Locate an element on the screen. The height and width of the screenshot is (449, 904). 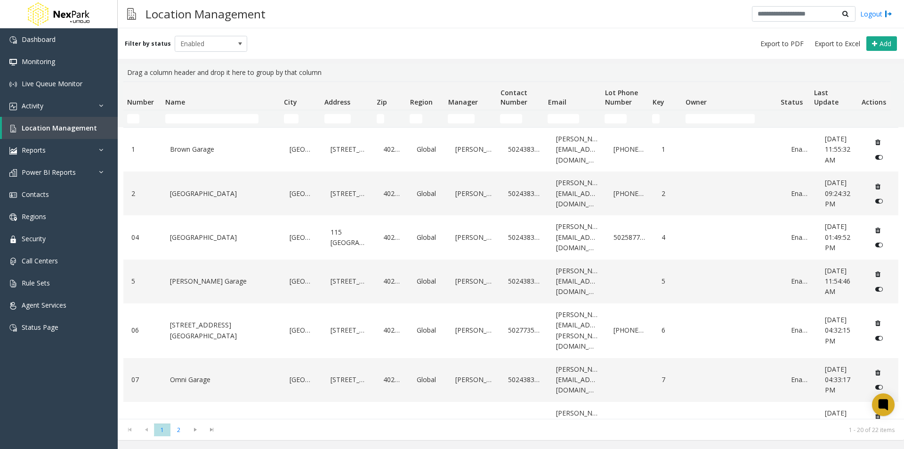
div: Data table is located at coordinates (511, 250).